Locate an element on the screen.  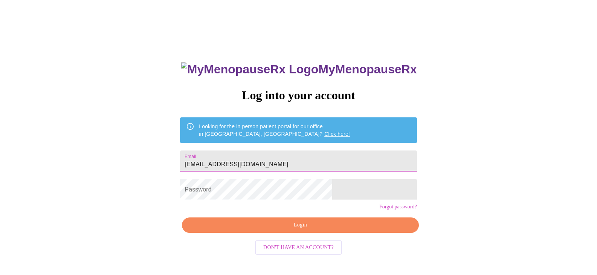
span: Don't have an account? is located at coordinates (298, 248).